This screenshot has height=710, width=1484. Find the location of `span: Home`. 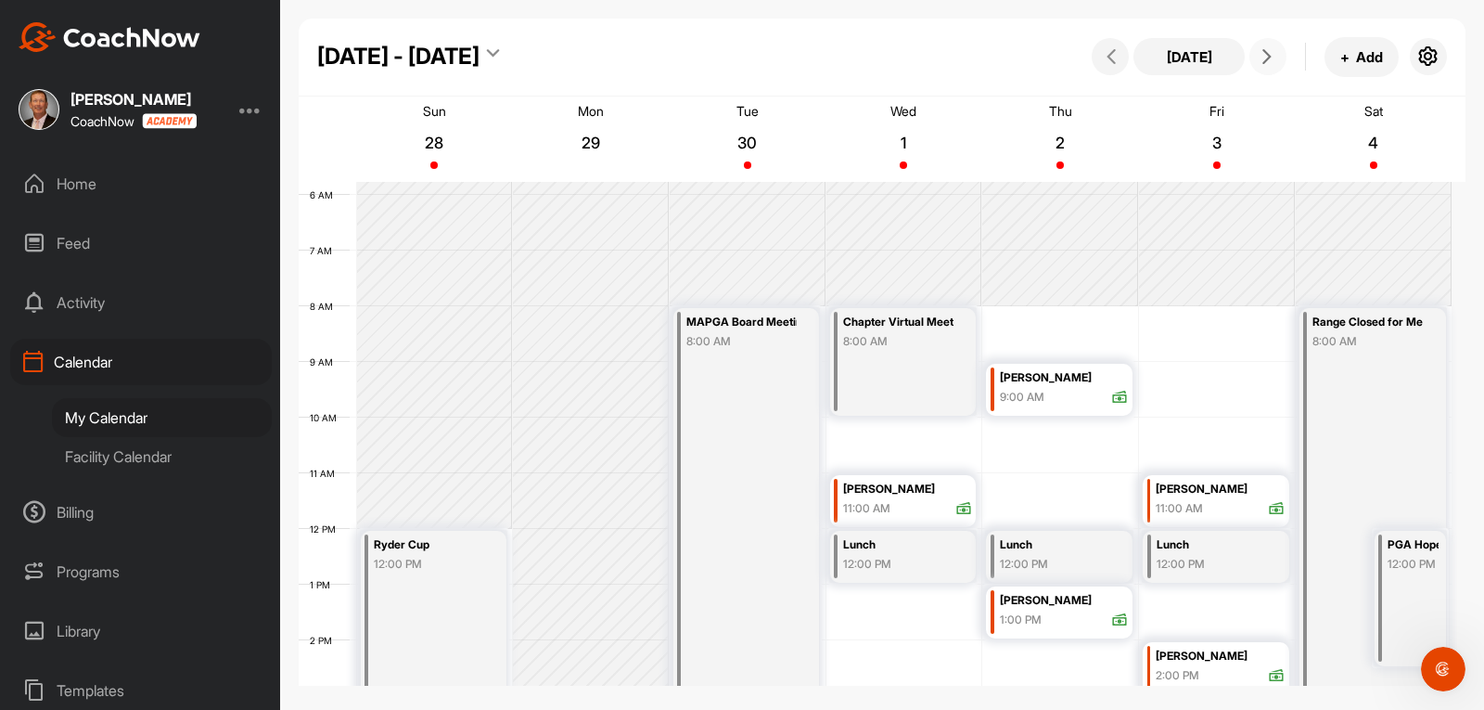

span: Home is located at coordinates (61, 592).